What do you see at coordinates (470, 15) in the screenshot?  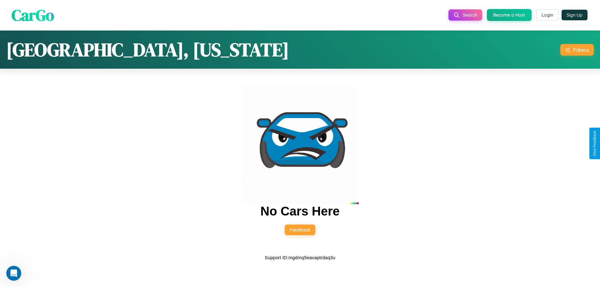 I see `span: Search` at bounding box center [470, 15].